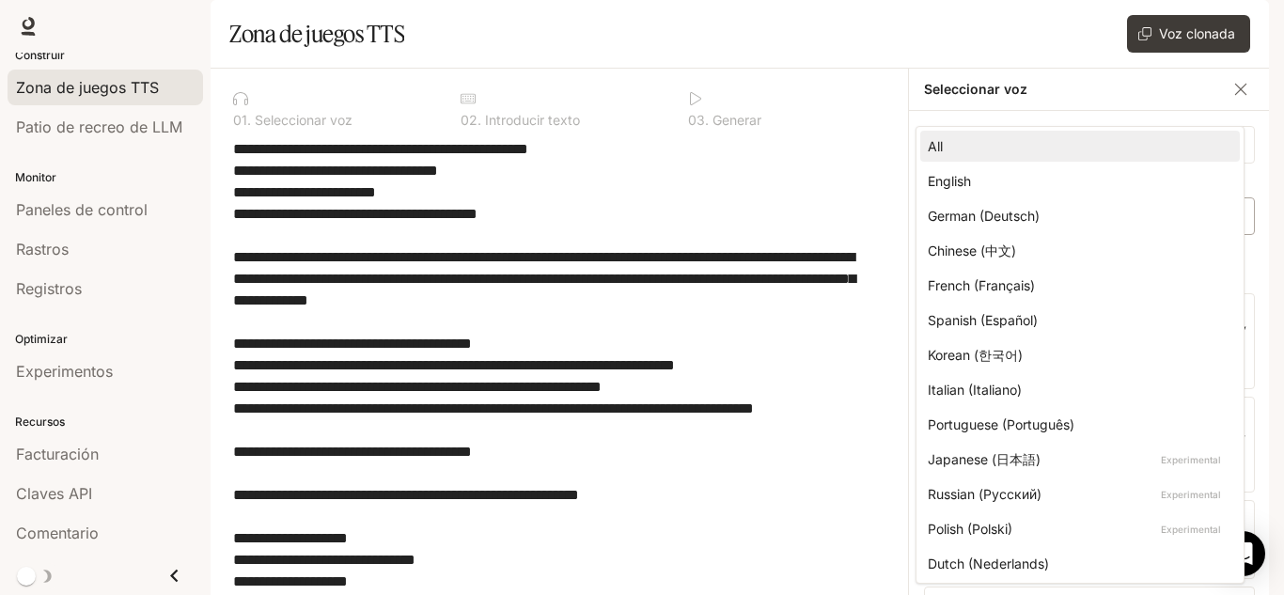 This screenshot has height=595, width=1284. I want to click on div: Polish (Polski), so click(1076, 528).